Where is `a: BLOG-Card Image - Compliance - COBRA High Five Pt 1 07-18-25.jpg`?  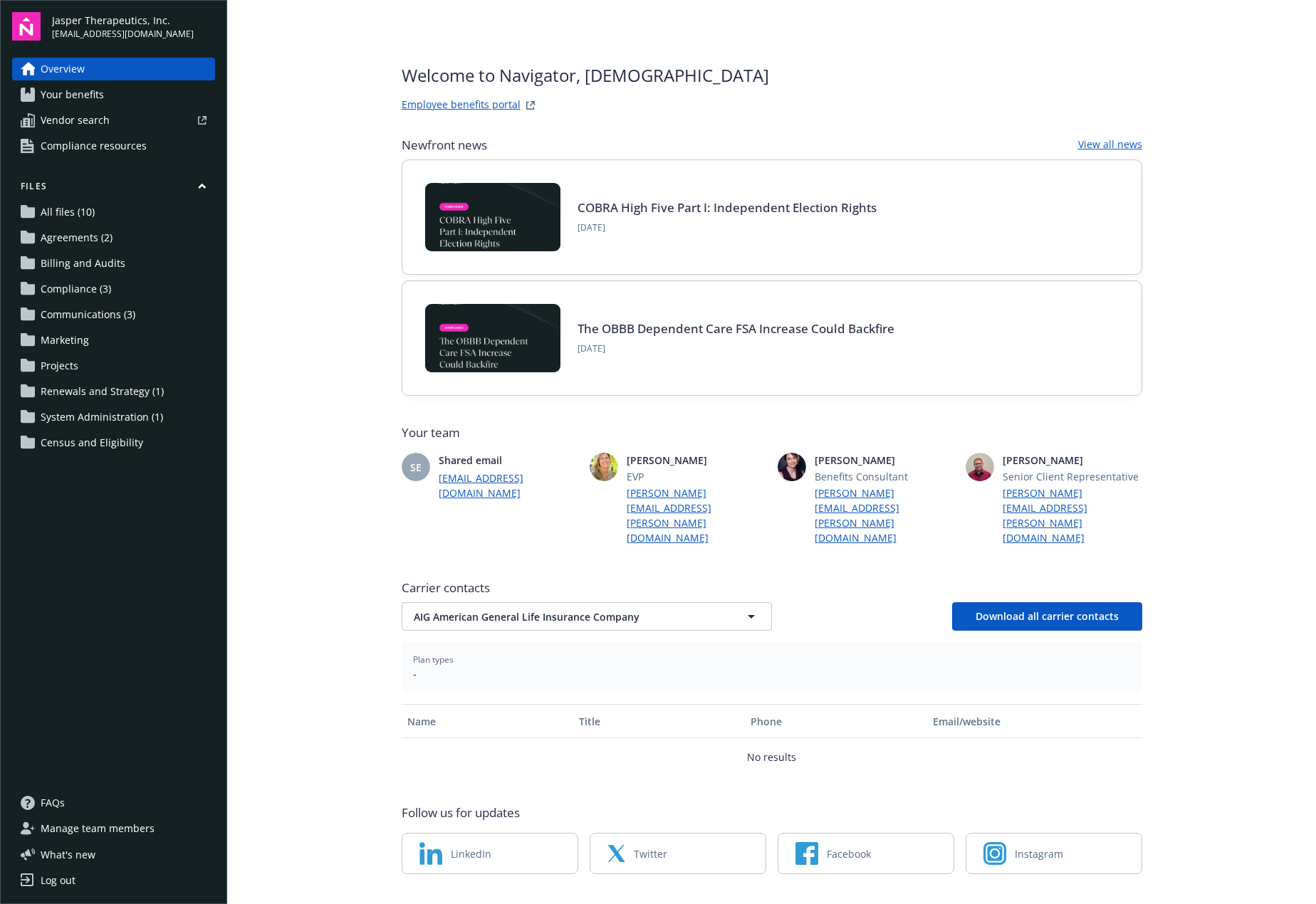
a: BLOG-Card Image - Compliance - COBRA High Five Pt 1 07-18-25.jpg is located at coordinates (493, 217).